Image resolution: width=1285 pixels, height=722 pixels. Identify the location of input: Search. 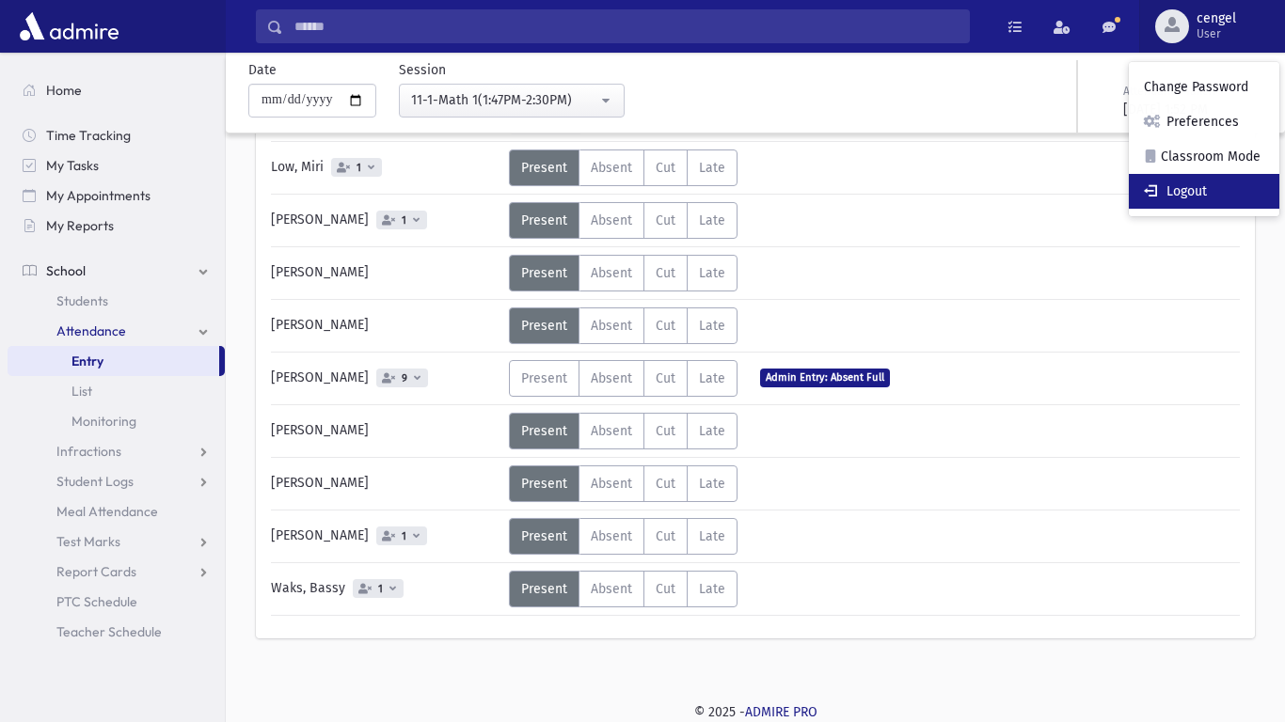
(626, 26).